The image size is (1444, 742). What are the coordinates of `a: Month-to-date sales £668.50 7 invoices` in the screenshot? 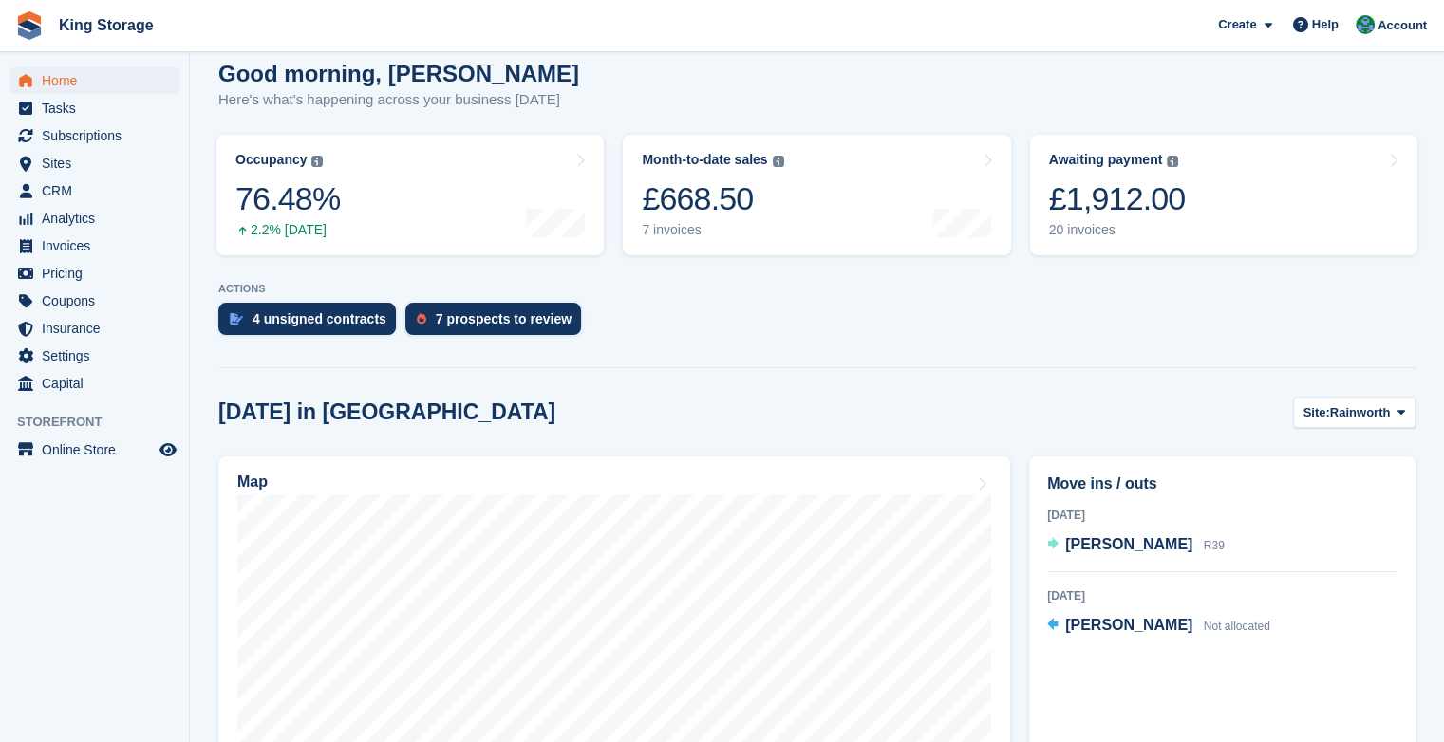 It's located at (816, 195).